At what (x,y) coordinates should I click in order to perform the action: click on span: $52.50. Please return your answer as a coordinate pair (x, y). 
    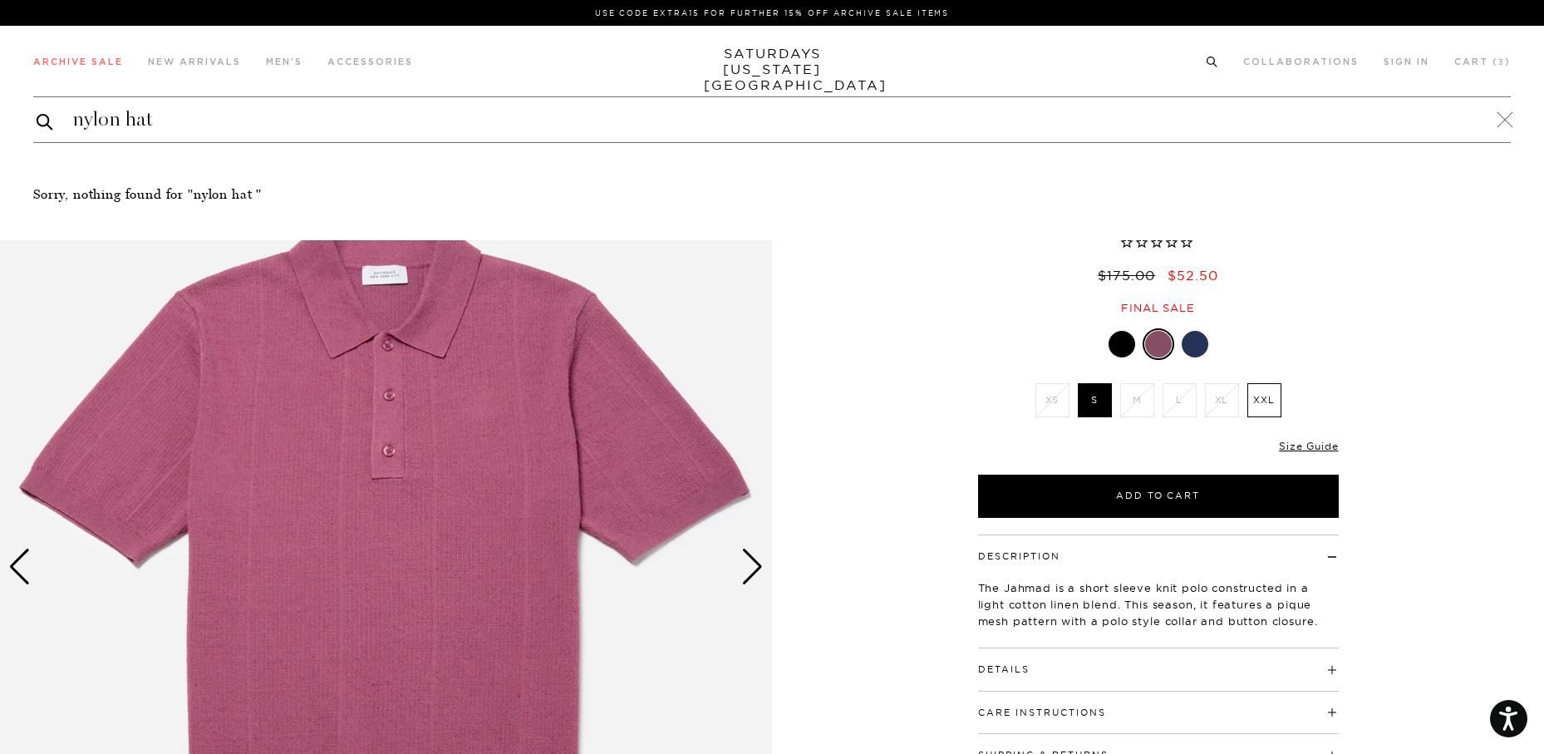
    Looking at the image, I should click on (1192, 275).